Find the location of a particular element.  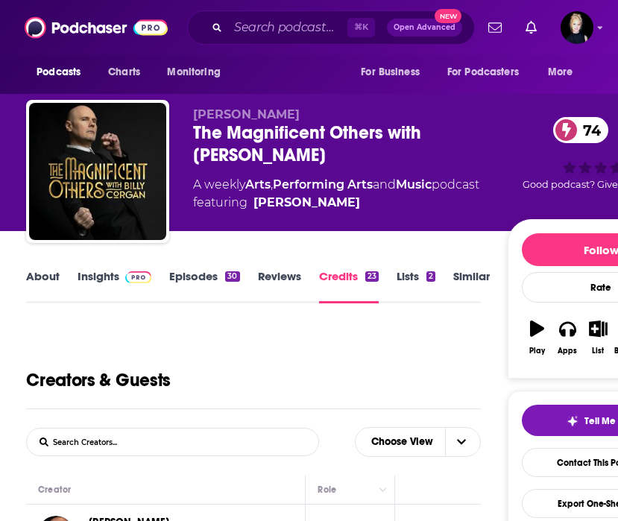

a: Arts is located at coordinates (258, 184).